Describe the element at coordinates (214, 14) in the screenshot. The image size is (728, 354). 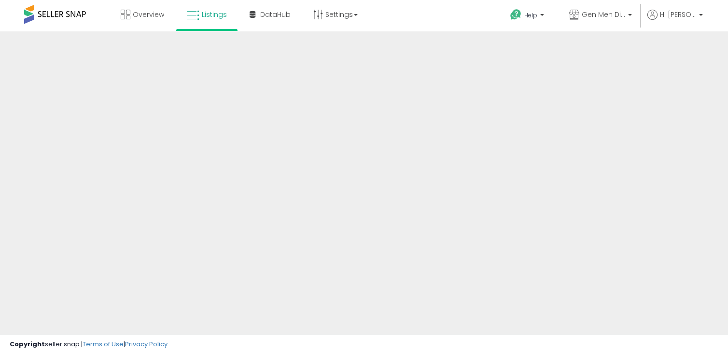
I see `span: Listings` at that location.